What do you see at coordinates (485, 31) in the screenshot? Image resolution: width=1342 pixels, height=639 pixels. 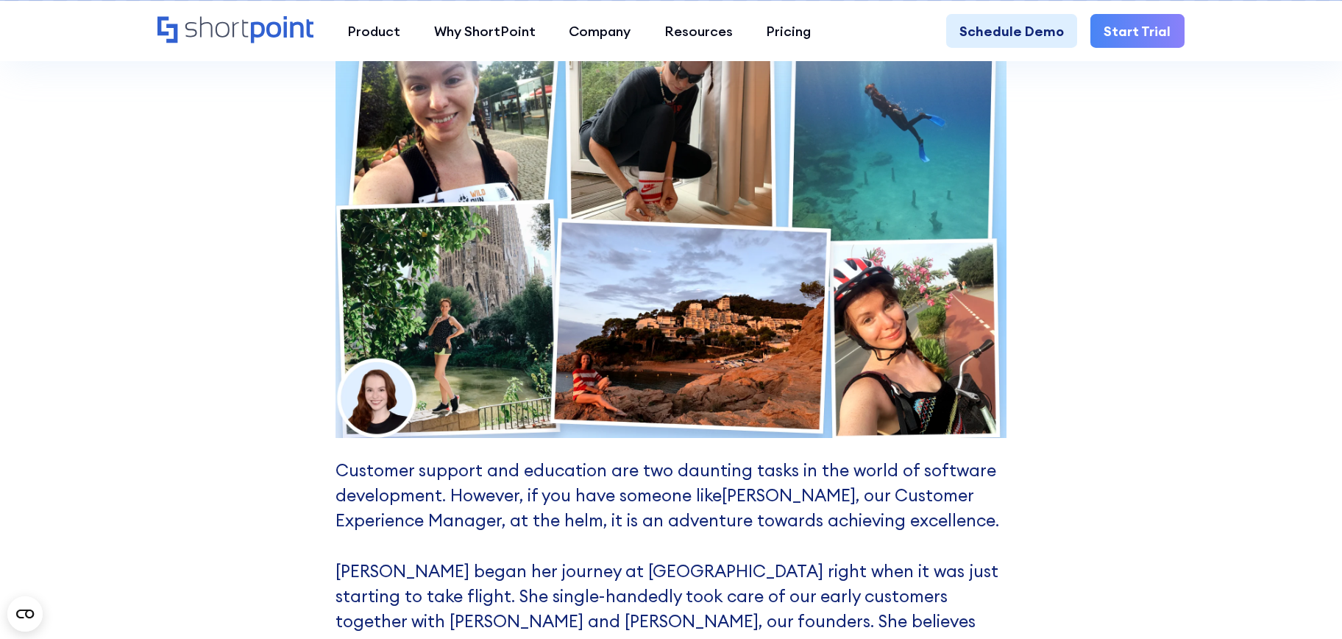 I see `a: Why ShortPoint` at bounding box center [485, 31].